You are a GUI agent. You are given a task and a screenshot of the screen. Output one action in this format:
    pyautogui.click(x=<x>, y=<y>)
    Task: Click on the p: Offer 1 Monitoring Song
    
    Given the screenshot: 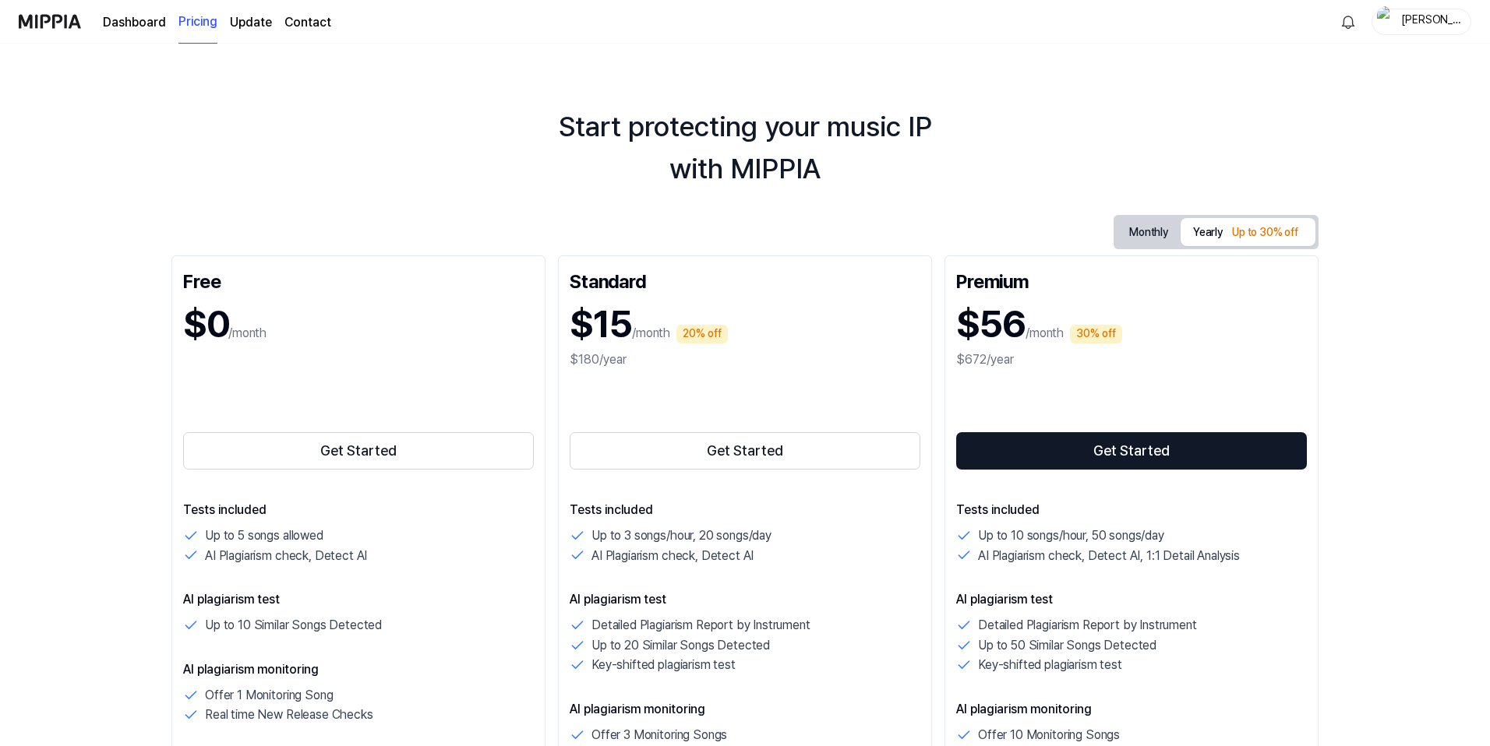 What is the action you would take?
    pyautogui.click(x=269, y=696)
    